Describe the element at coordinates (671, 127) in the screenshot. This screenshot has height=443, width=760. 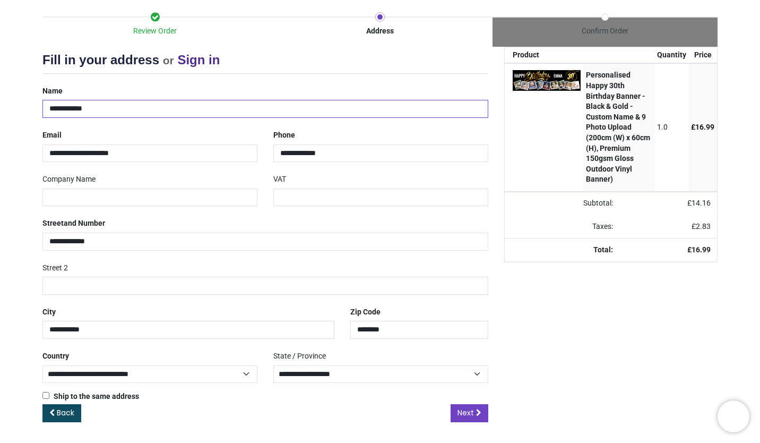
I see `div: 1.0` at that location.